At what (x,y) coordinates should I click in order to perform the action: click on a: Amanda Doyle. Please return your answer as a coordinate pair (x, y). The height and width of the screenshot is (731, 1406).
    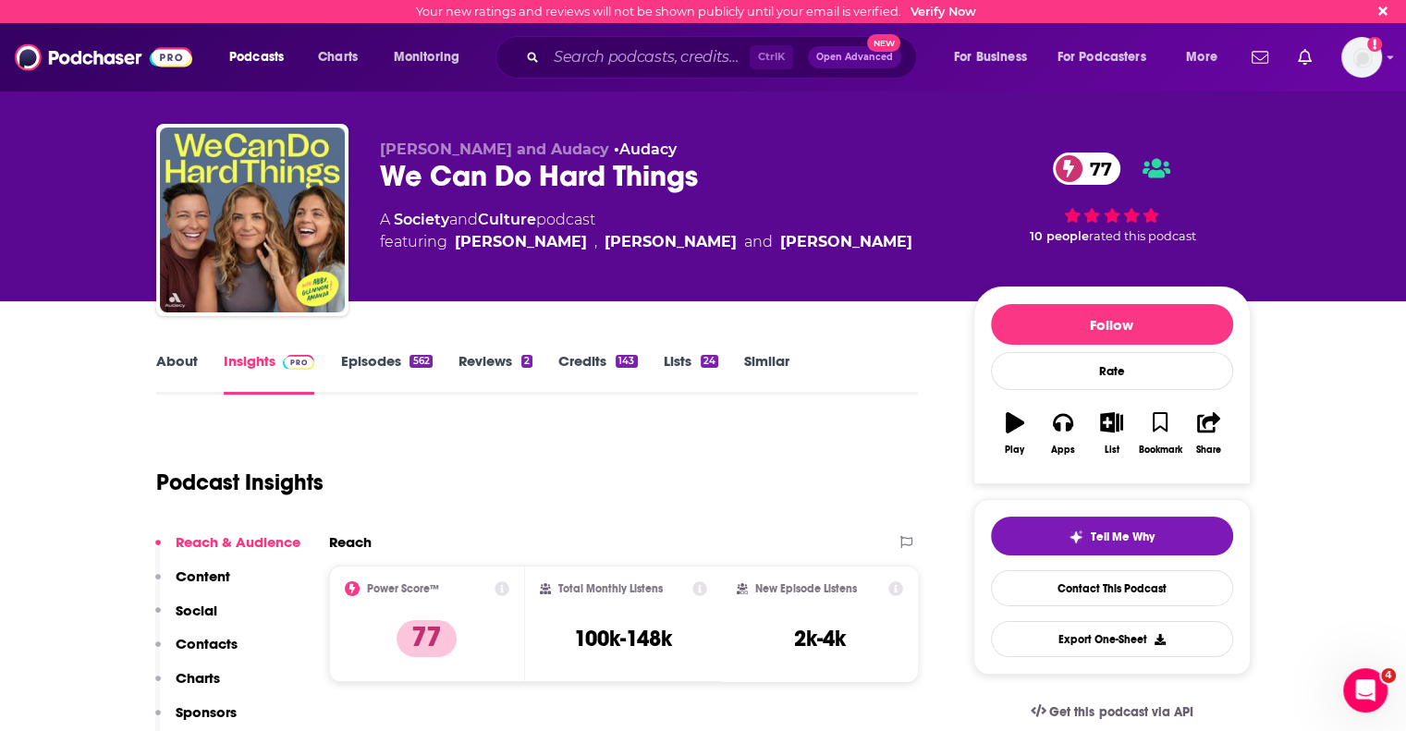
    Looking at the image, I should click on (846, 242).